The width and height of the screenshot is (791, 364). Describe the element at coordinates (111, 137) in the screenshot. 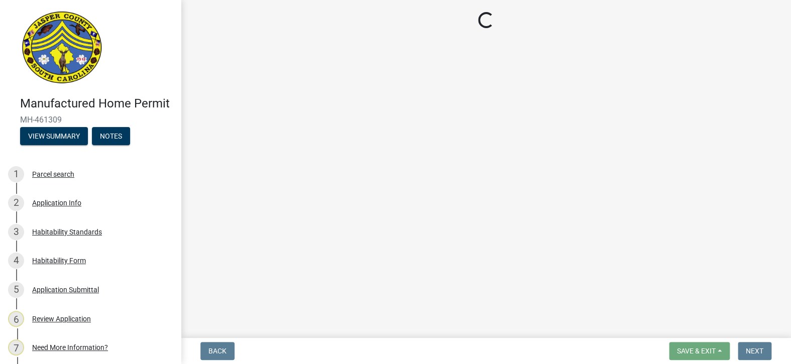

I see `wm-modal-confirm: Notes` at that location.